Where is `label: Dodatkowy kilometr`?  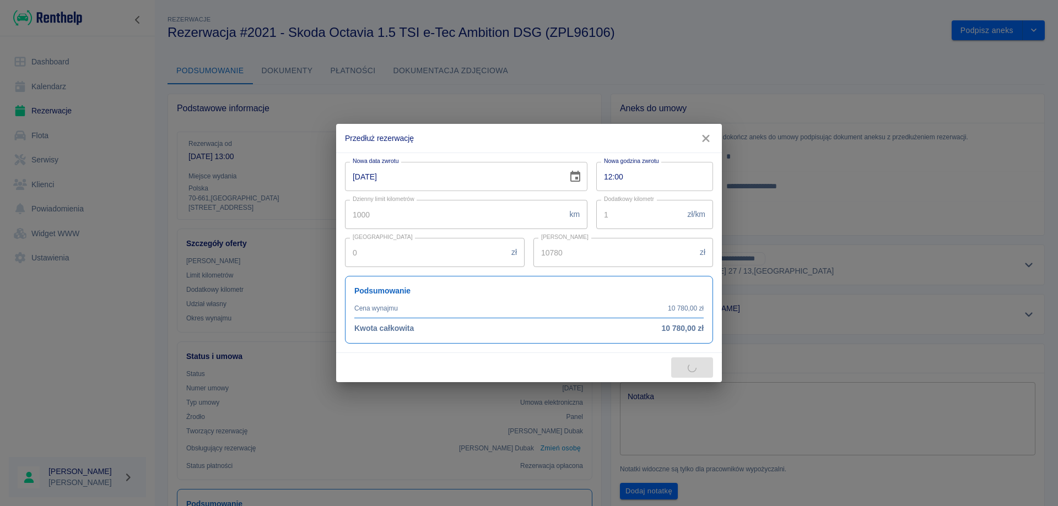 label: Dodatkowy kilometr is located at coordinates (629, 199).